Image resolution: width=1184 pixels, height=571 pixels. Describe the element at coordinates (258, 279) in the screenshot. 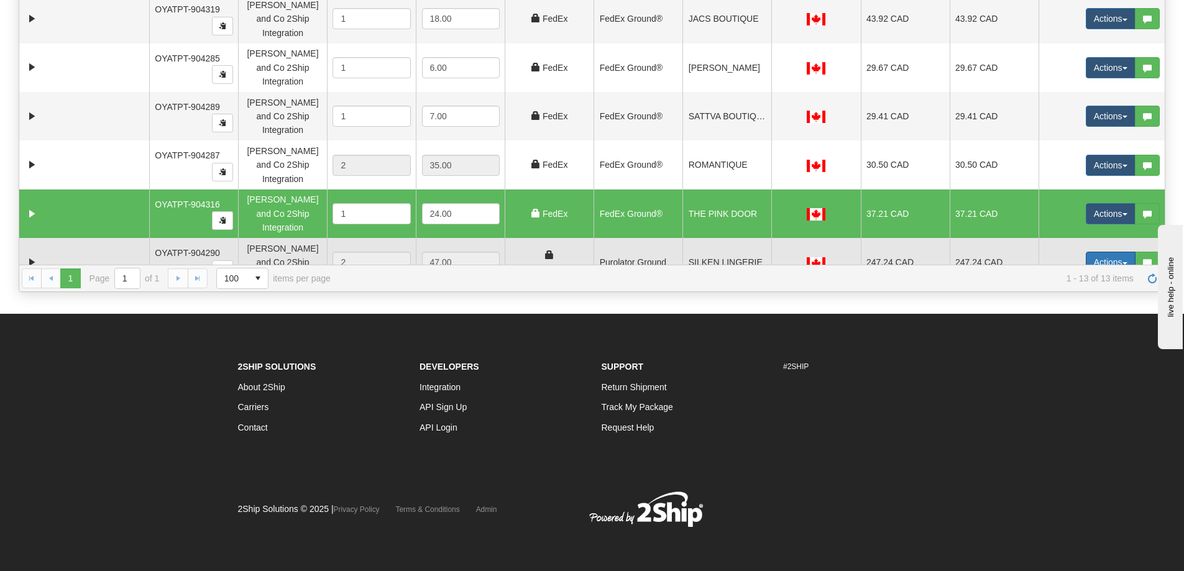

I see `span: select` at that location.